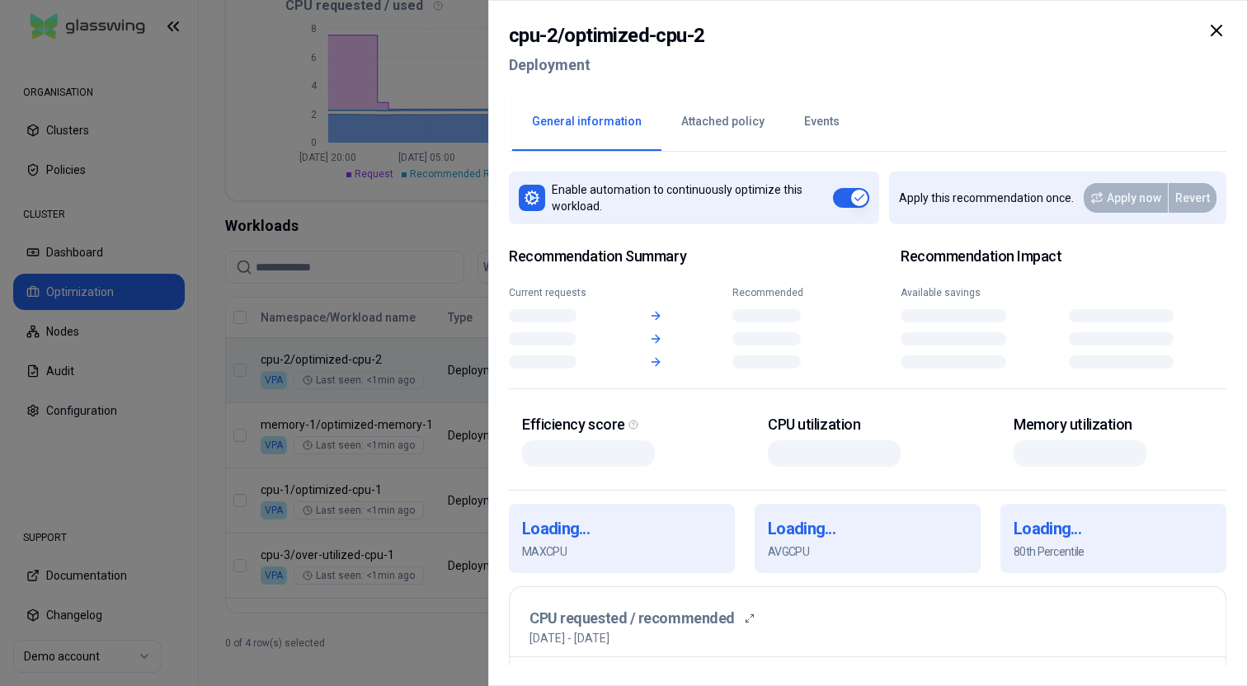 The width and height of the screenshot is (1247, 686). Describe the element at coordinates (622, 552) in the screenshot. I see `p: MAX CPU` at that location.